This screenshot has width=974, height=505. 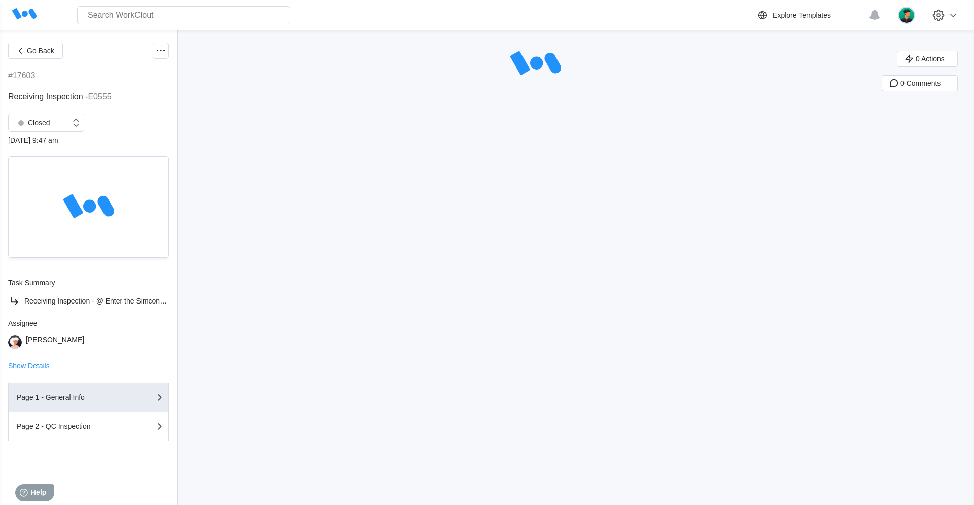 What do you see at coordinates (88, 426) in the screenshot?
I see `button: Page 2 - QC Inspection` at bounding box center [88, 426].